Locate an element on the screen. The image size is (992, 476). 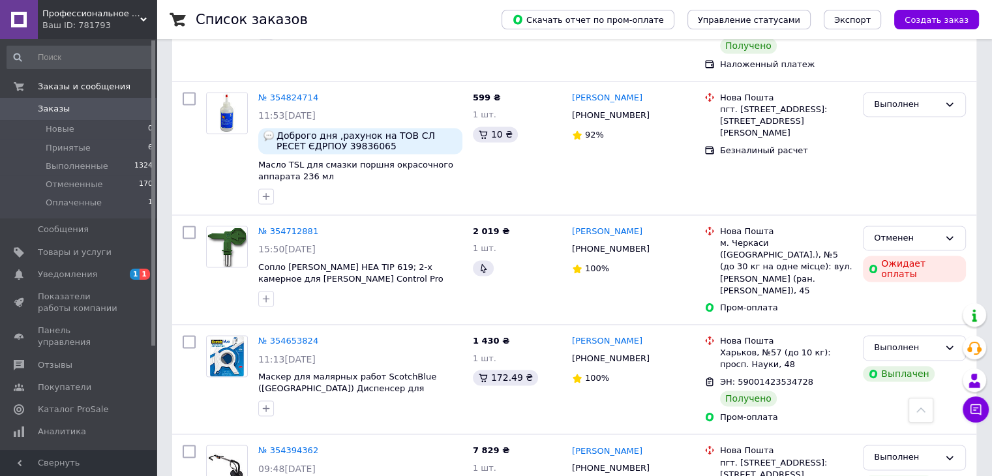
span: Товары и услуги is located at coordinates (74, 252).